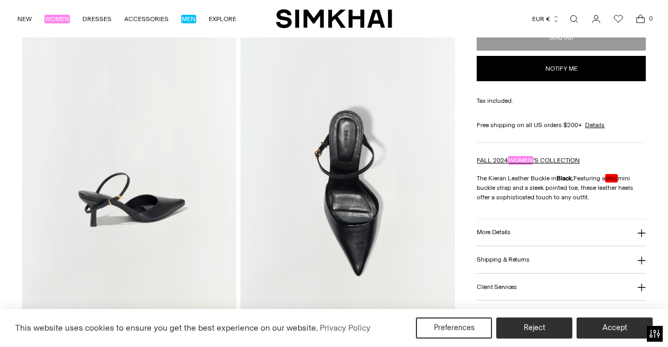  I want to click on div: Free shipping on all US orders $200+, so click(561, 125).